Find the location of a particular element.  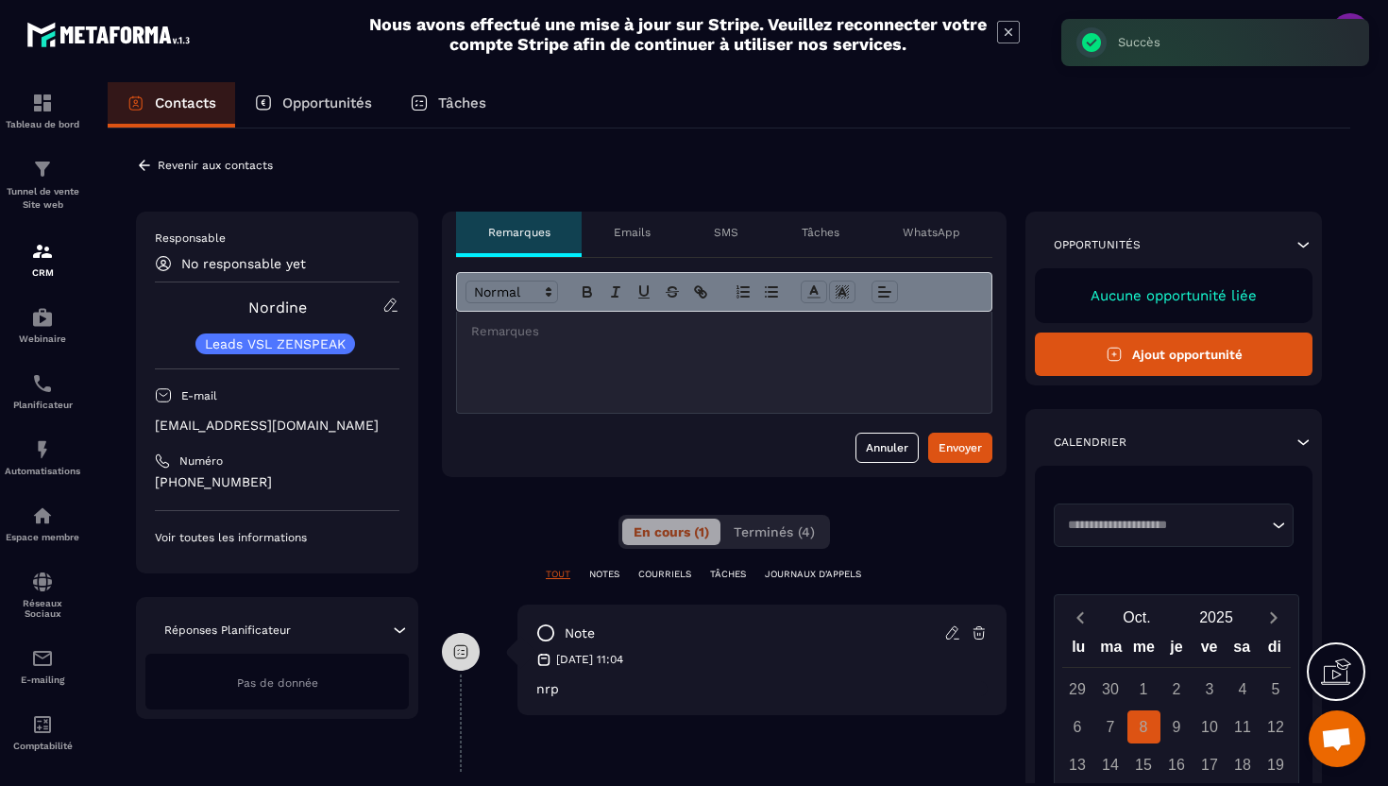

div: 19 is located at coordinates (1276, 764).